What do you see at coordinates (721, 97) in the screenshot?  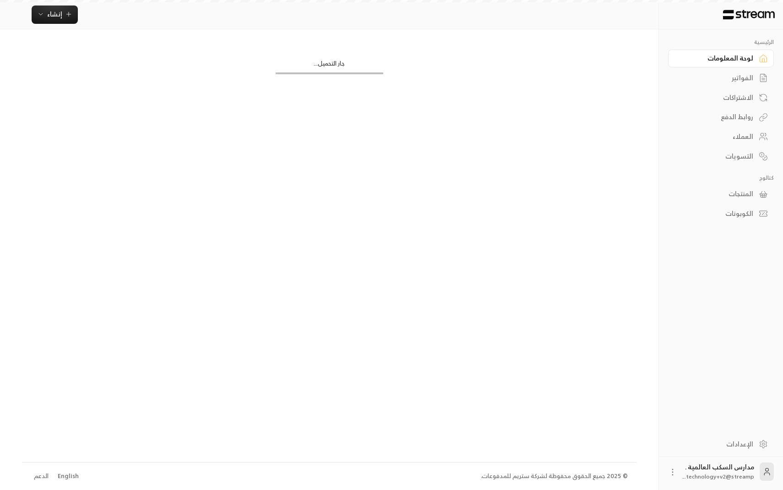 I see `a: الاشتراكات` at bounding box center [721, 97].